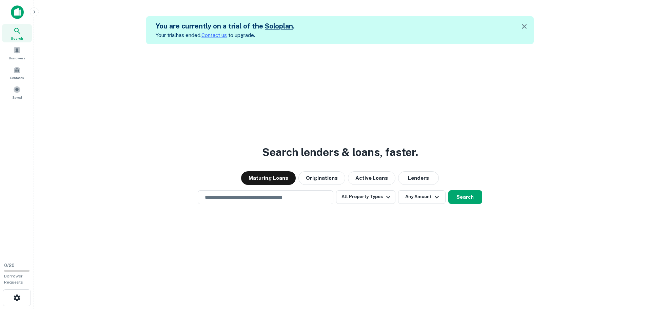 The width and height of the screenshot is (646, 309). What do you see at coordinates (279, 26) in the screenshot?
I see `a: Soloplan` at bounding box center [279, 26].